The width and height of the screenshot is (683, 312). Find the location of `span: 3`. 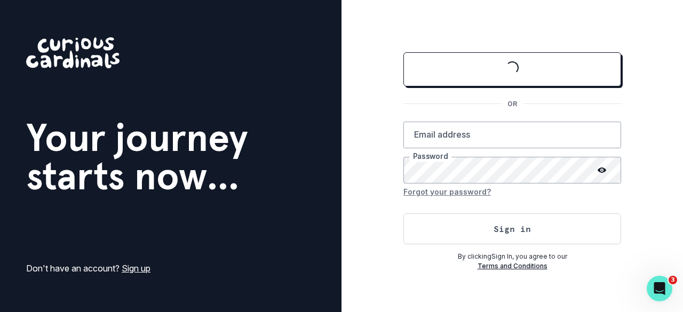

span: 3 is located at coordinates (673, 280).